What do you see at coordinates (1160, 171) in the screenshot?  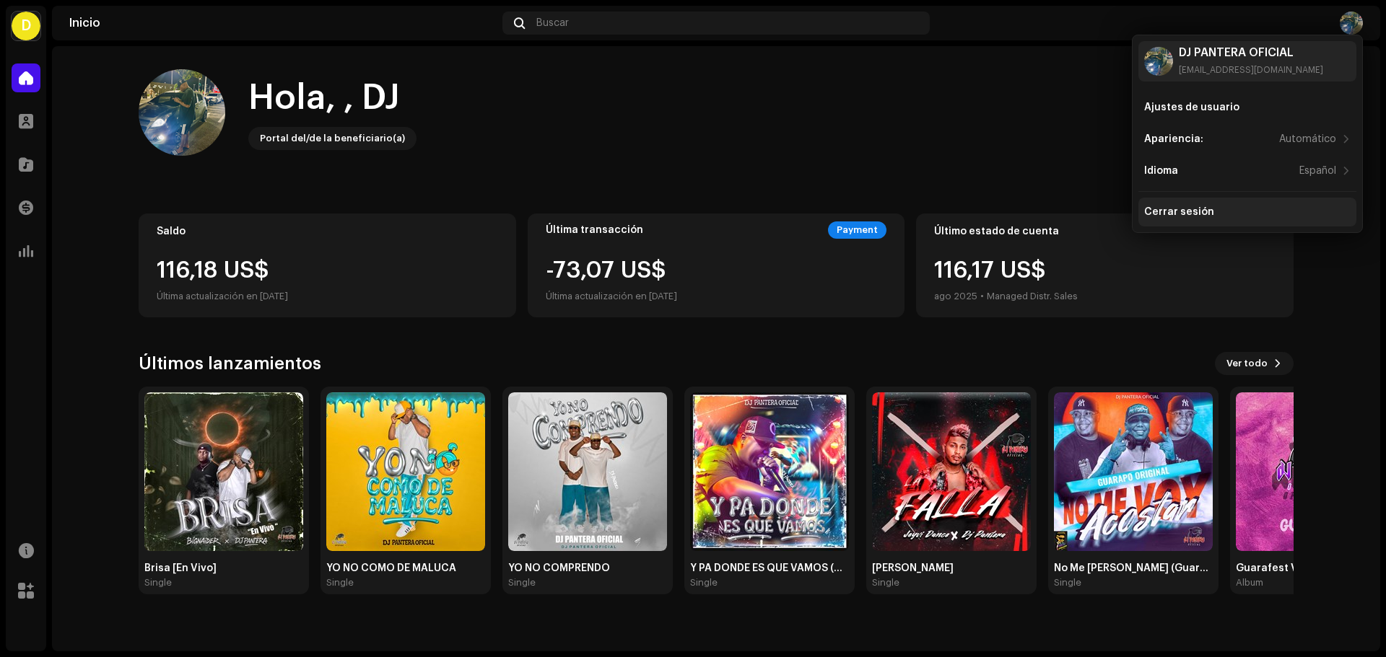 I see `div: Idioma` at bounding box center [1160, 171].